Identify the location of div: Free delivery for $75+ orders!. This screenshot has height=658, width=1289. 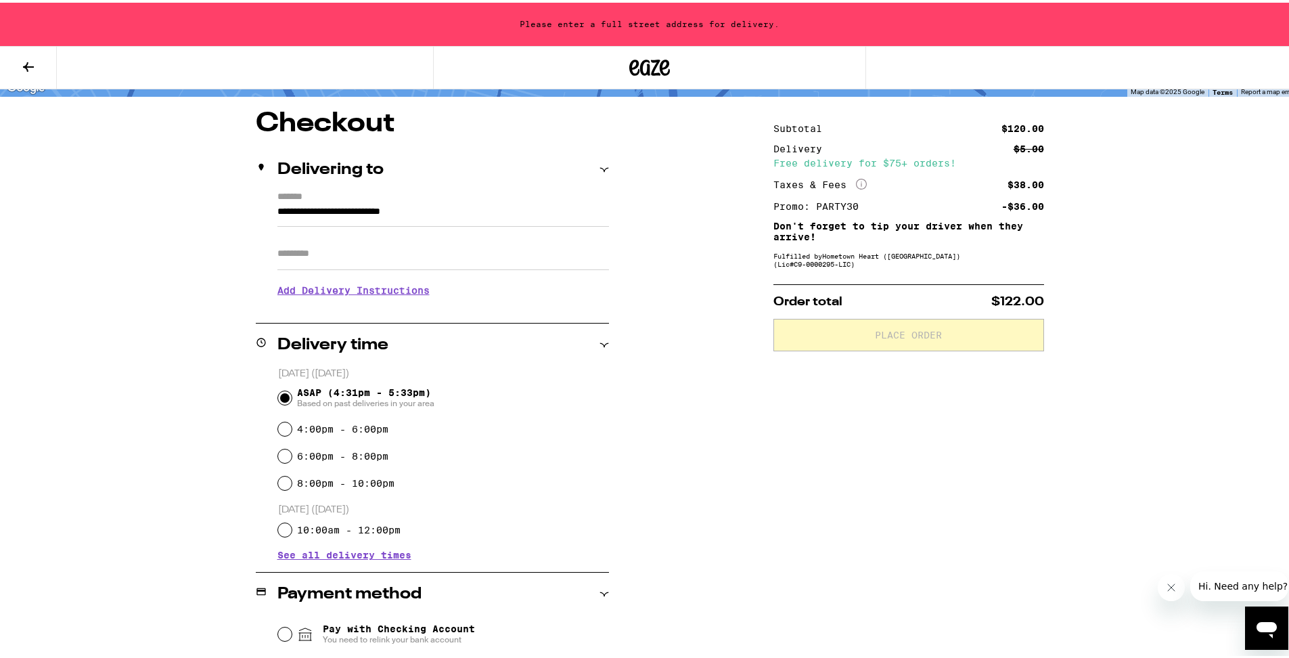
(909, 160).